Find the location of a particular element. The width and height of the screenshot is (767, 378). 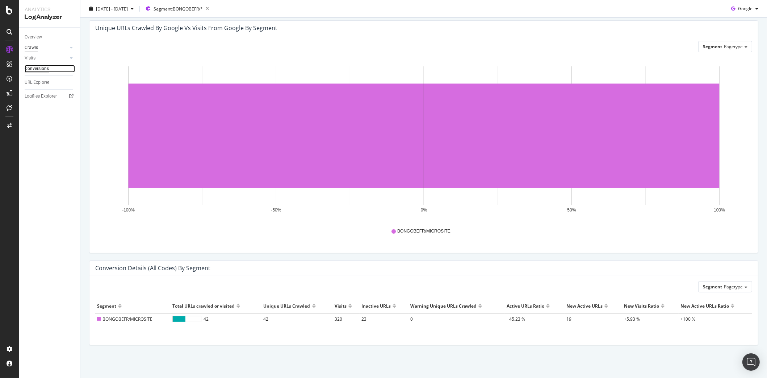

svg: A chart. is located at coordinates (424, 139).